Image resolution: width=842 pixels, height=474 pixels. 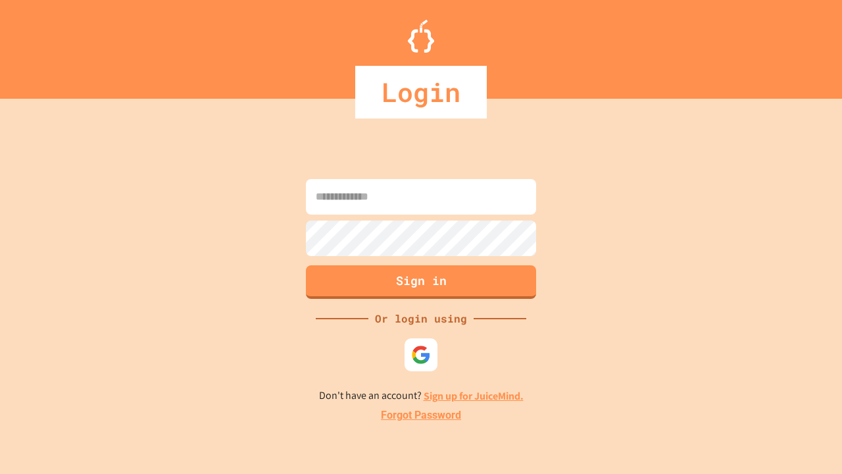 What do you see at coordinates (421, 318) in the screenshot?
I see `div: Or login using` at bounding box center [421, 318].